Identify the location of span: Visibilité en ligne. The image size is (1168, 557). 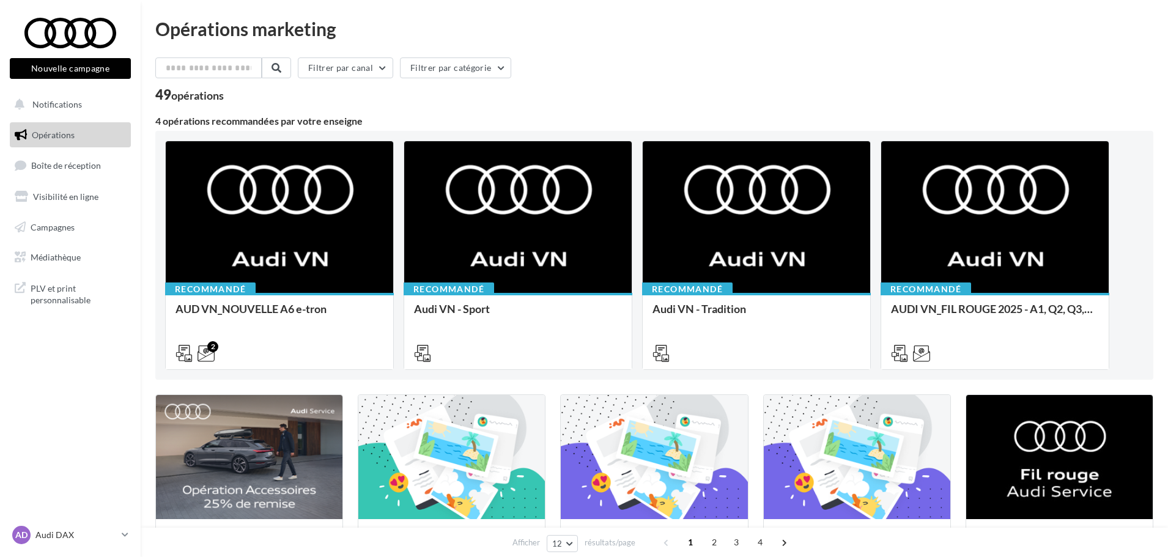
(65, 196).